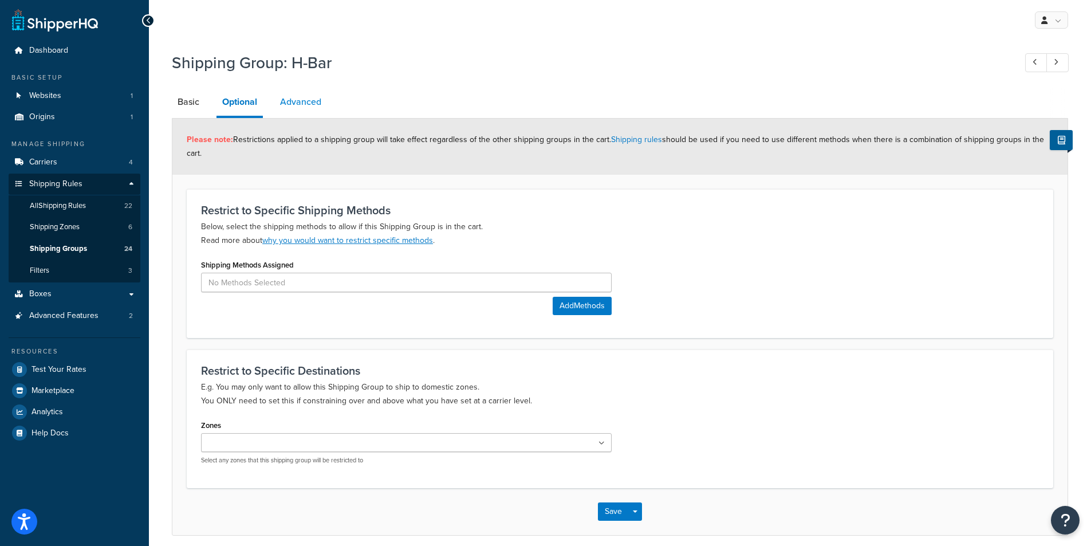  What do you see at coordinates (74, 50) in the screenshot?
I see `li: Dashboard` at bounding box center [74, 50].